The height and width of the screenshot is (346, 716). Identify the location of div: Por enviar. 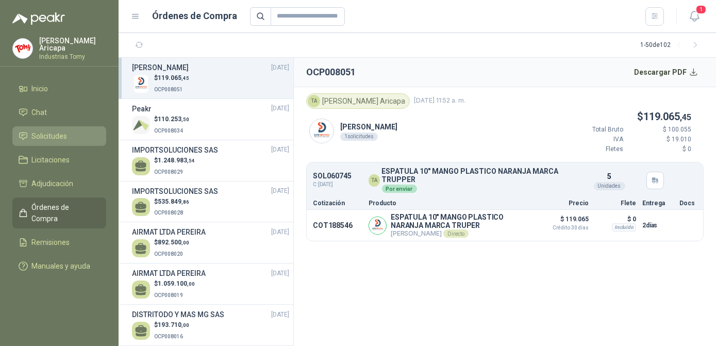
(399, 189).